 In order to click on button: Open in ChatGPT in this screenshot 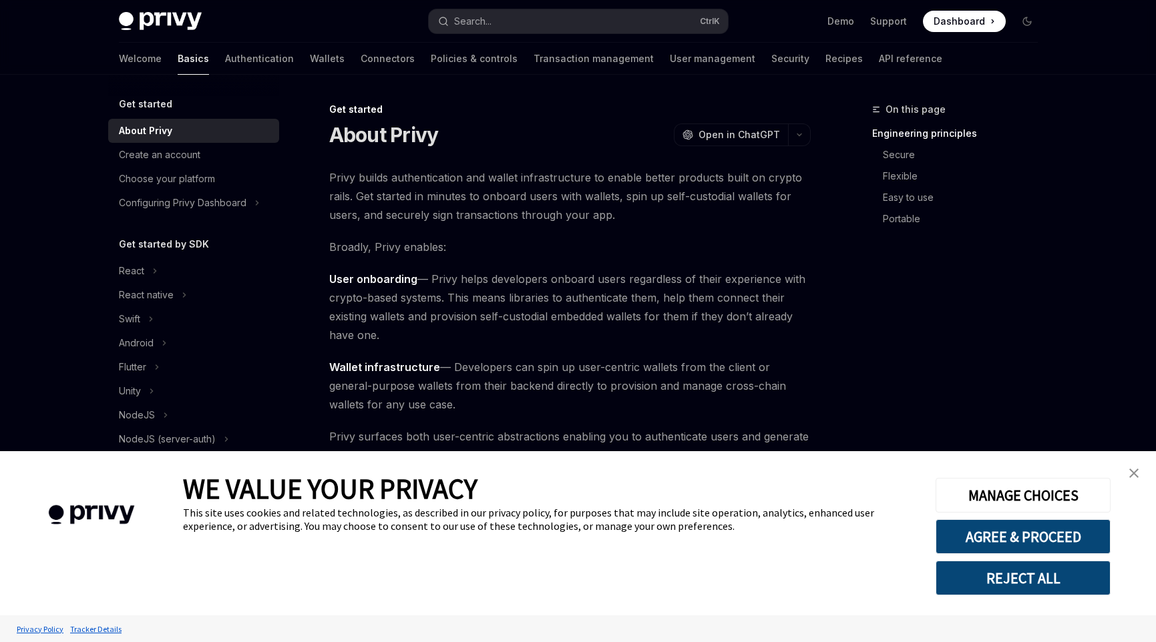, I will do `click(731, 135)`.